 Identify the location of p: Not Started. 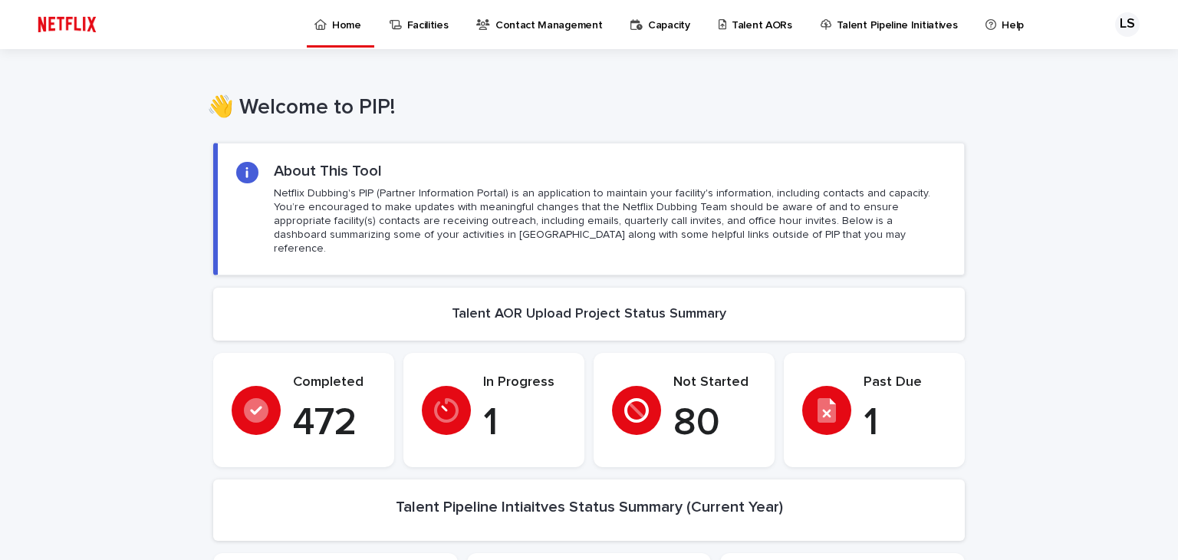
(715, 383).